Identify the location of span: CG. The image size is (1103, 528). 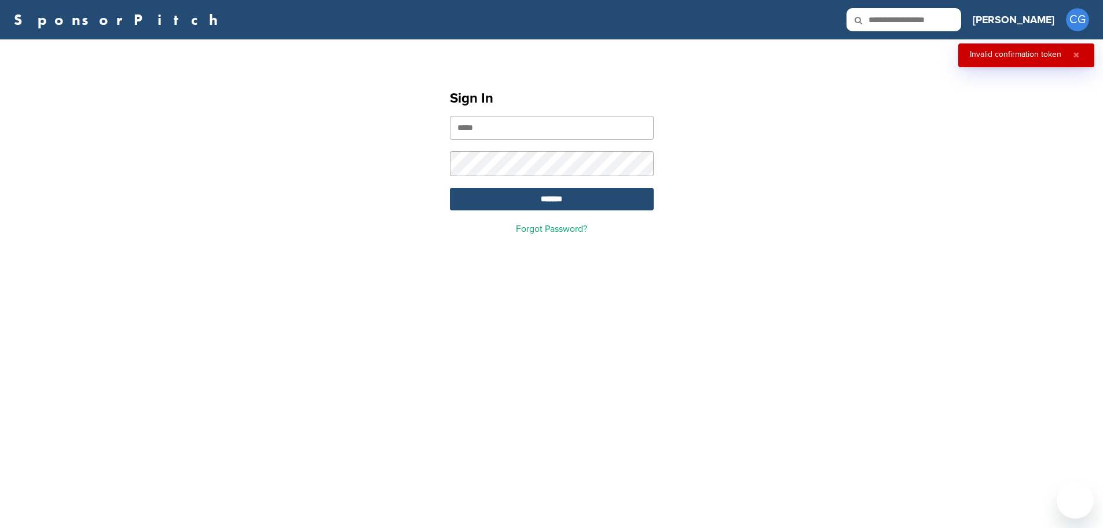
(1078, 20).